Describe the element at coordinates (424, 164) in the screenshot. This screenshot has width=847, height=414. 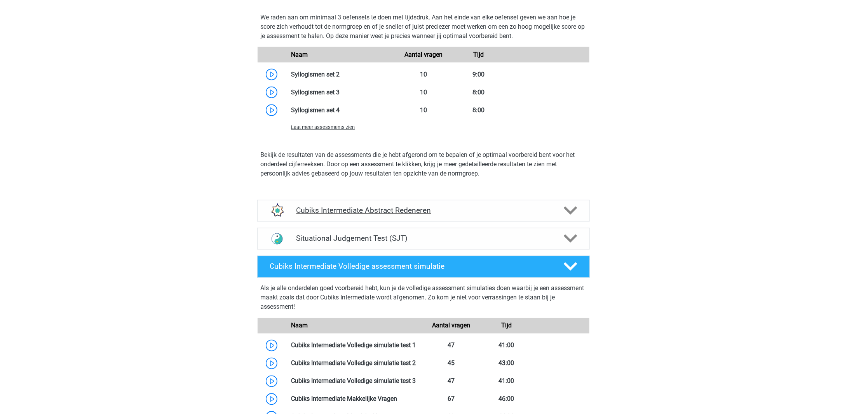
I see `p: Bekijk de resultaten van de assessments die je hebt afgerond om te bepalen of je optimaal voorber...` at that location.